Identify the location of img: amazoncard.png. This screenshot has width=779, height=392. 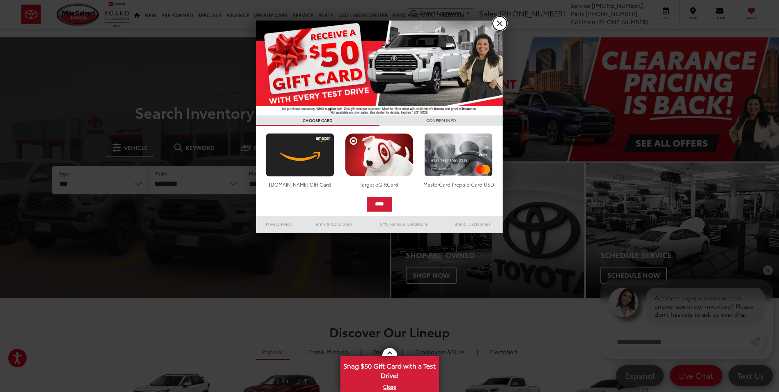
(300, 155).